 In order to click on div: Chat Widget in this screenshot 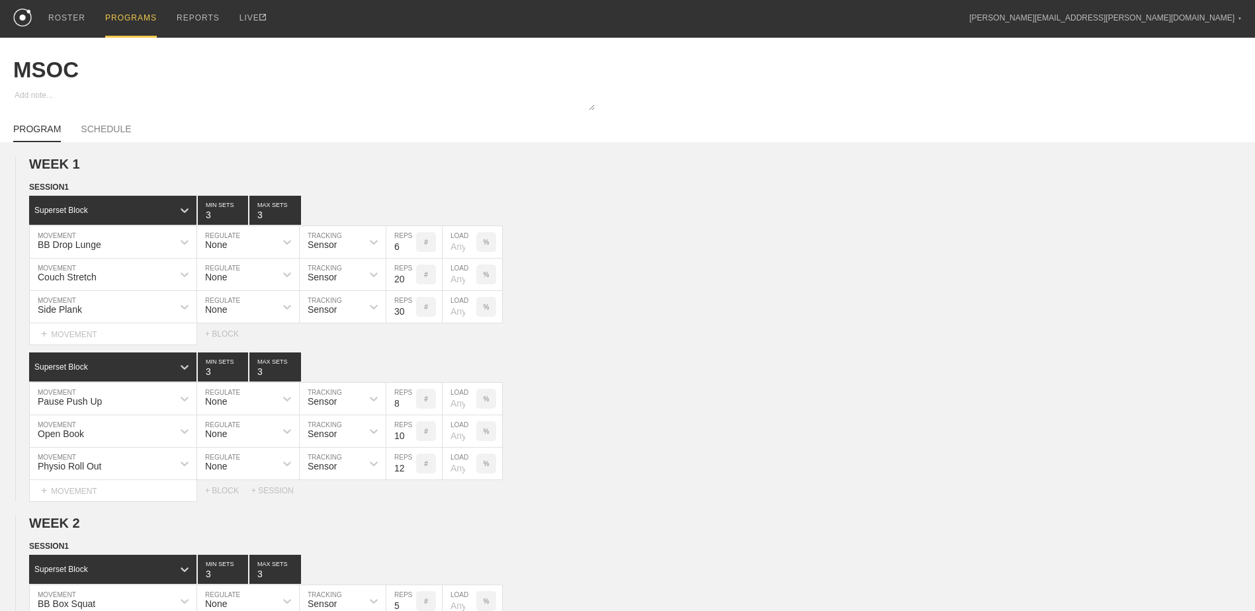, I will do `click(1222, 580)`.